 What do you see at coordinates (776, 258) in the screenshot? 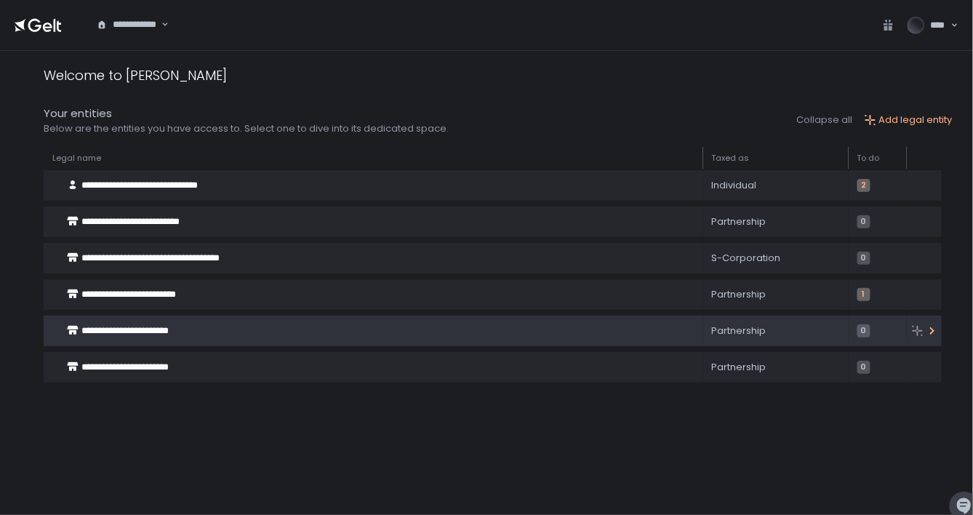
I see `div: S-Corporation` at bounding box center [776, 258].